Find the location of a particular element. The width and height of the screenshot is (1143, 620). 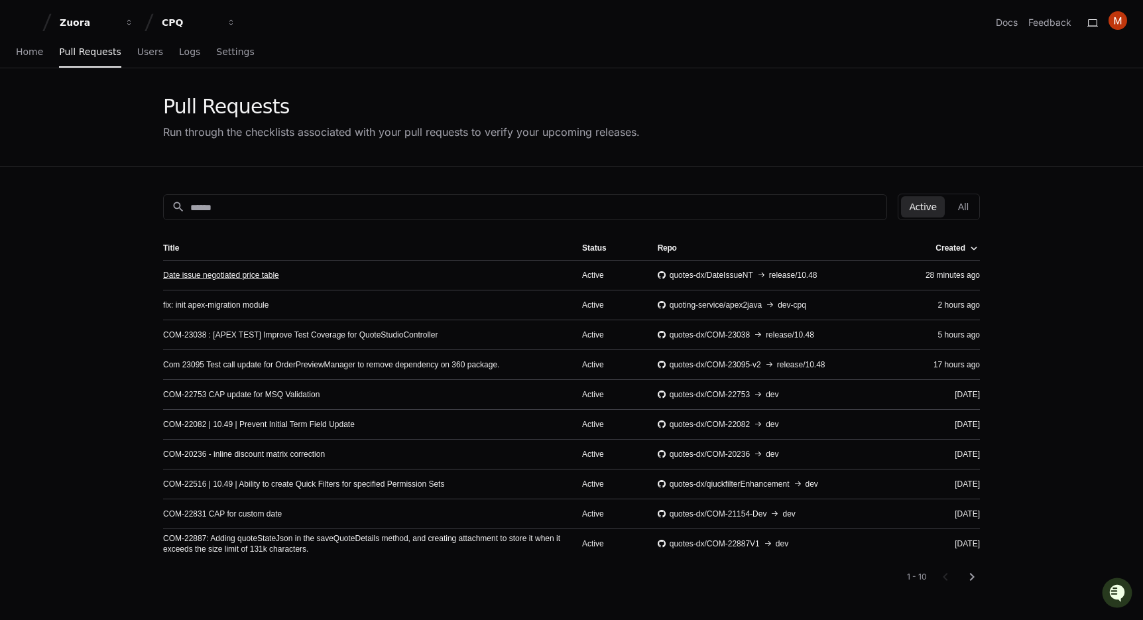

div: 28 minutes ago is located at coordinates (942, 275).